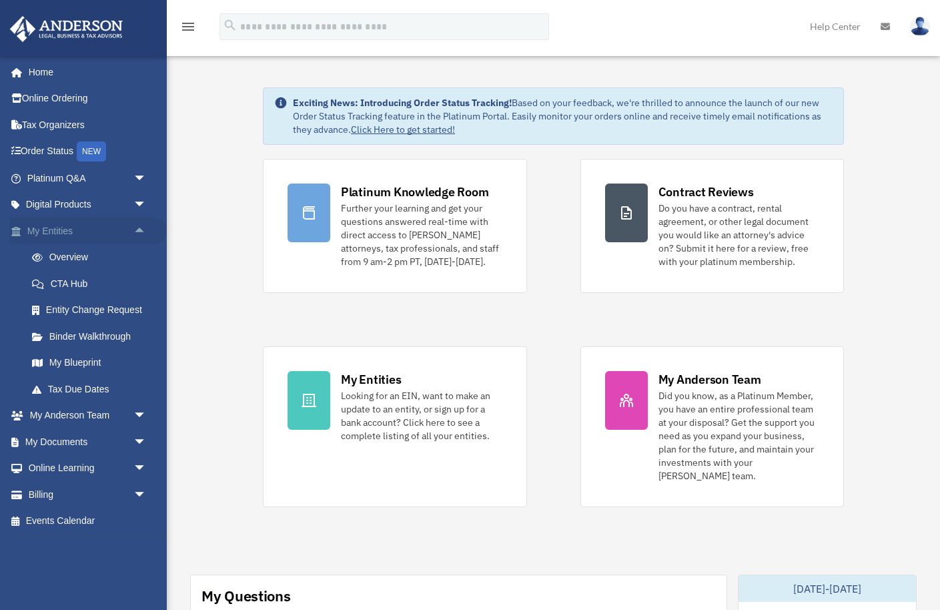 Image resolution: width=940 pixels, height=610 pixels. Describe the element at coordinates (403, 129) in the screenshot. I see `a: Click Here to get started!` at that location.